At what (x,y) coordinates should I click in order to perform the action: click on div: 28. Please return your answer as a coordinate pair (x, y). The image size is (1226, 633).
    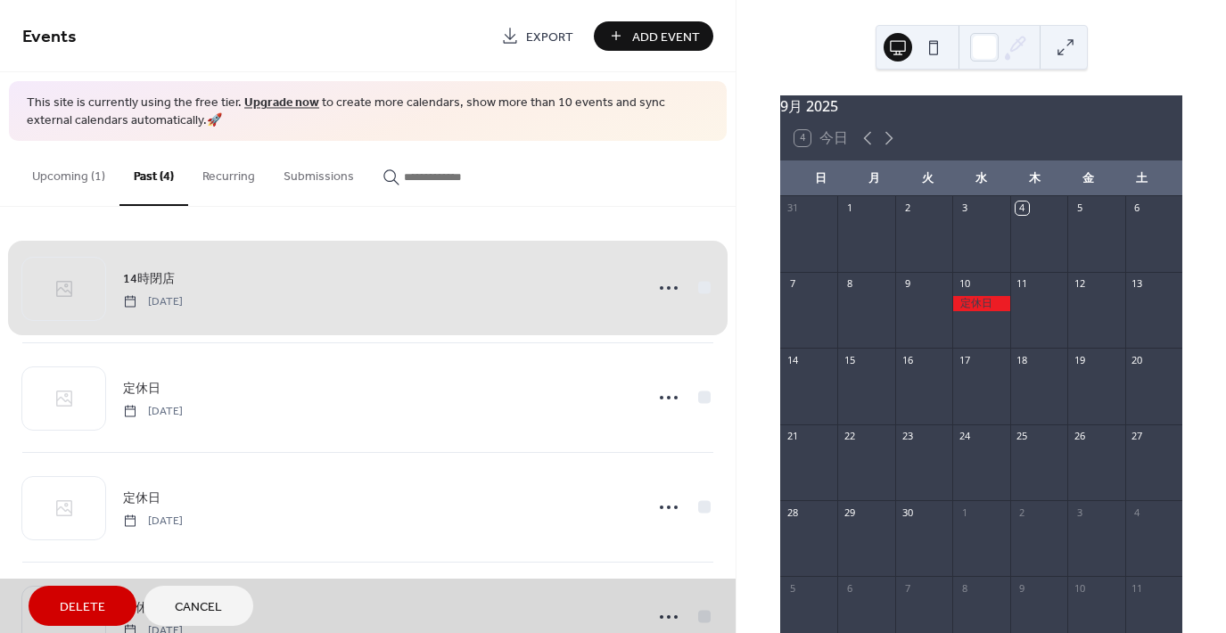
    Looking at the image, I should click on (792, 512).